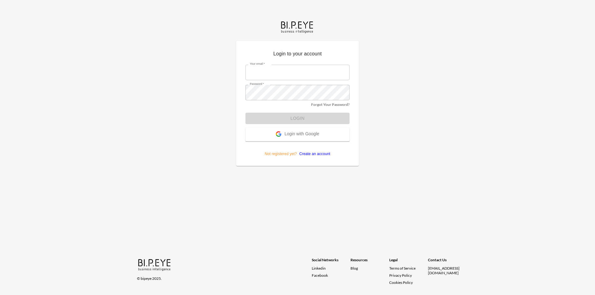 The height and width of the screenshot is (295, 595). What do you see at coordinates (319, 268) in the screenshot?
I see `span: Linkedin` at bounding box center [319, 268].